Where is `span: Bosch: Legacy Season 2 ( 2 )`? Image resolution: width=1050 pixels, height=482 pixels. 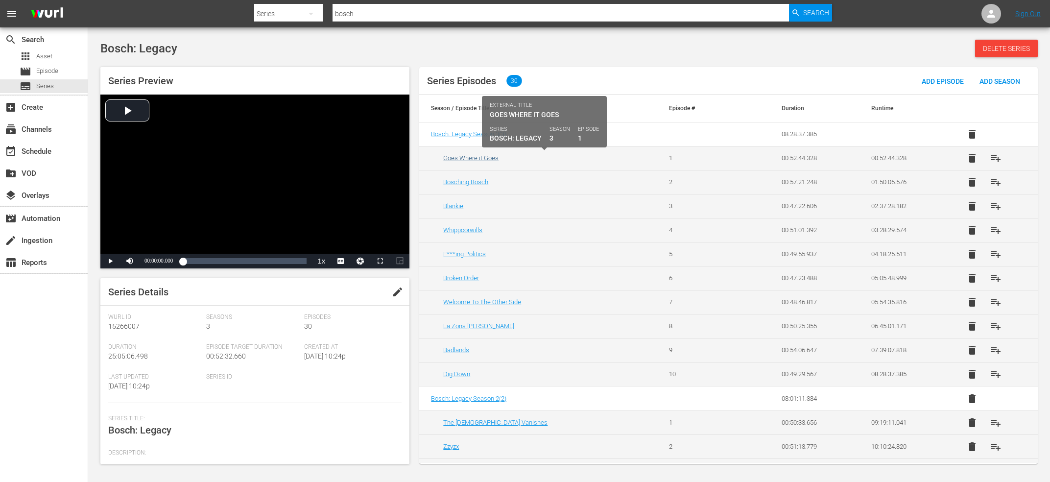 span: Bosch: Legacy Season 2 ( 2 ) is located at coordinates (469, 398).